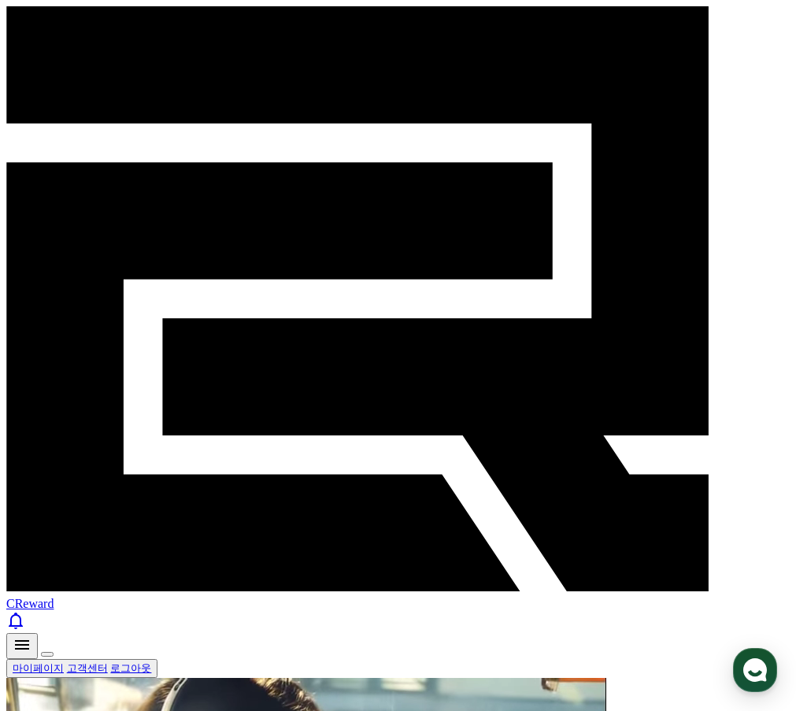 The height and width of the screenshot is (711, 796). What do you see at coordinates (54, 529) in the screenshot?
I see `span: 홈` at bounding box center [54, 529].